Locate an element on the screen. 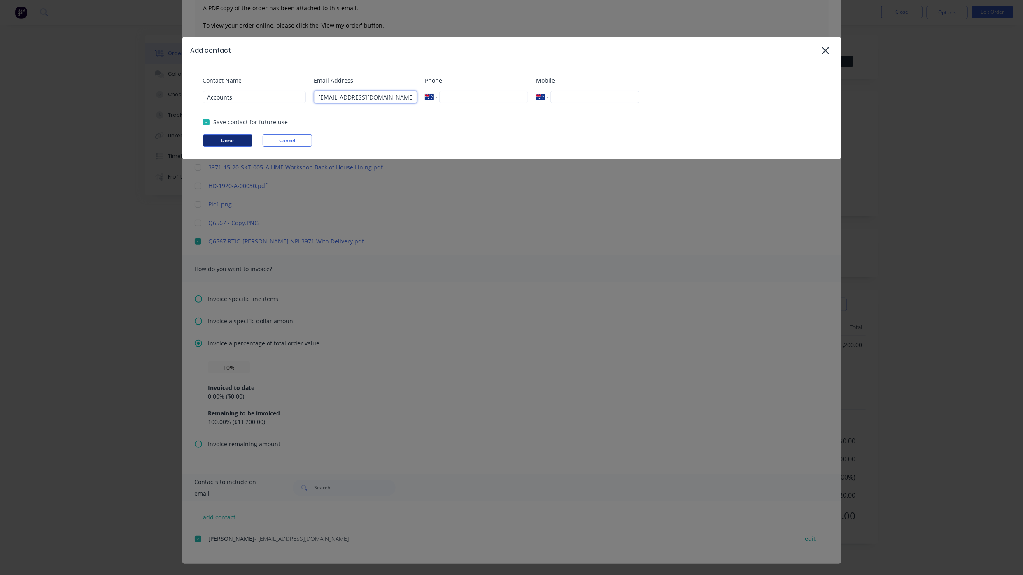 Image resolution: width=1023 pixels, height=575 pixels. button: Done is located at coordinates (228, 141).